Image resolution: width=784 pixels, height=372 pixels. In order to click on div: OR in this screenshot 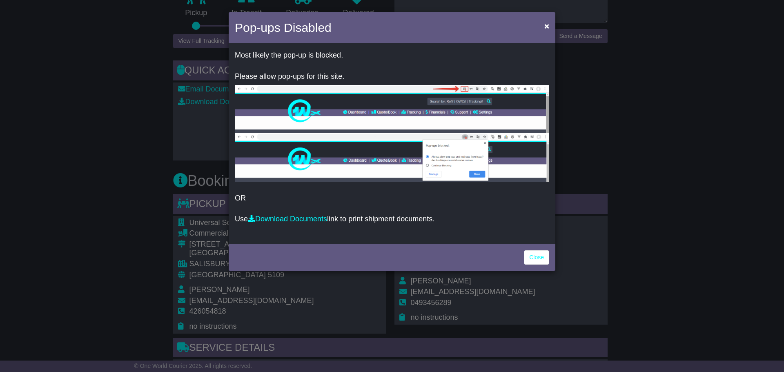, I will do `click(392, 143)`.